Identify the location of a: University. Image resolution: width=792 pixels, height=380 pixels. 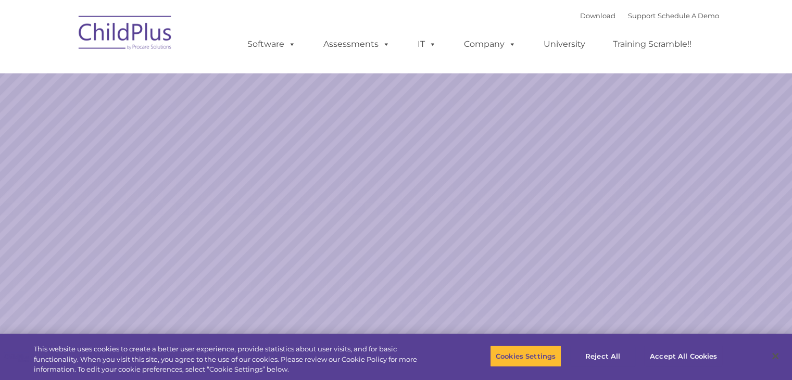
(564, 44).